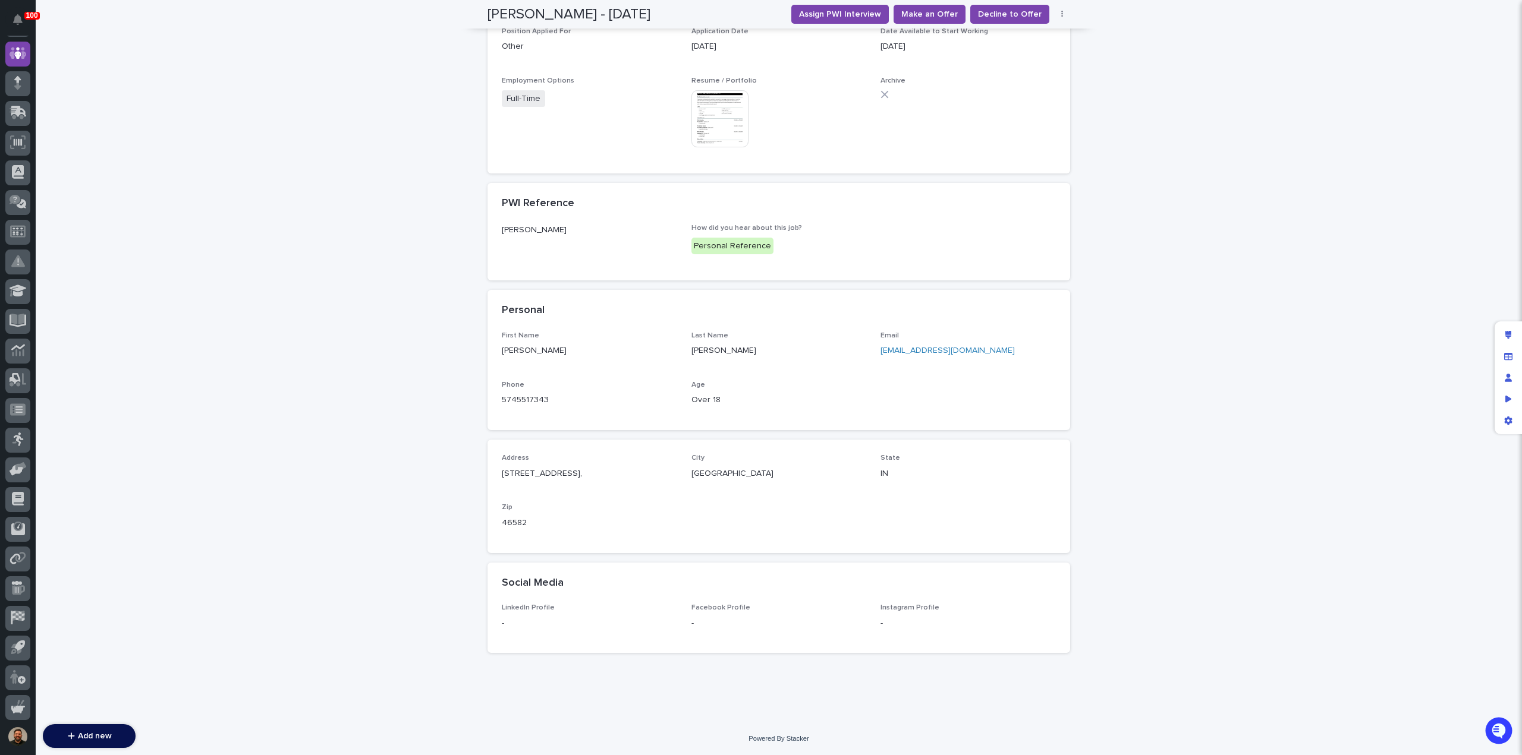  I want to click on span: Resume / Portfolio, so click(724, 81).